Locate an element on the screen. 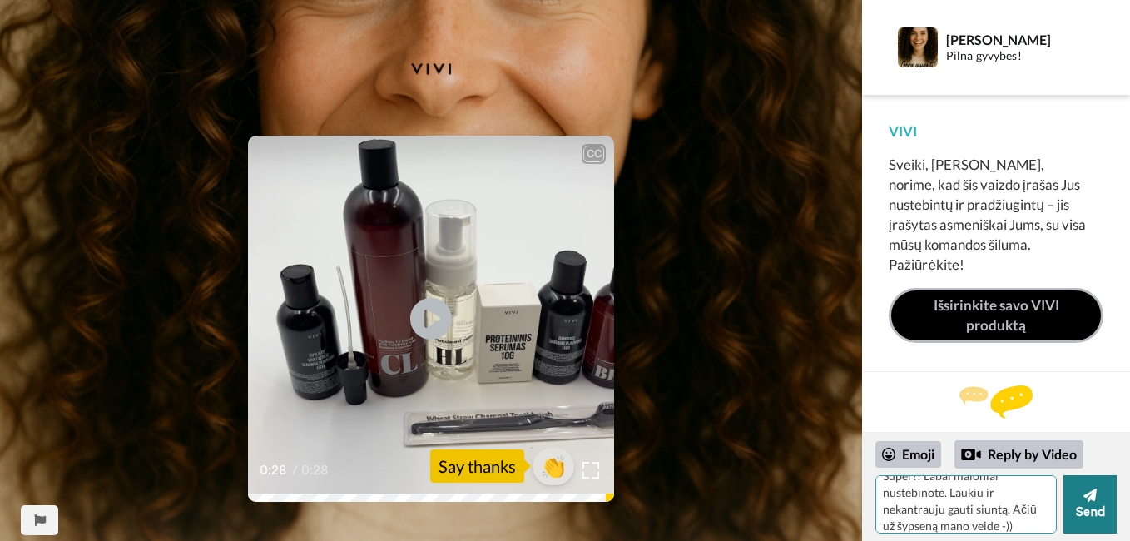 The image size is (1130, 541). div: VIVI is located at coordinates (996, 131).